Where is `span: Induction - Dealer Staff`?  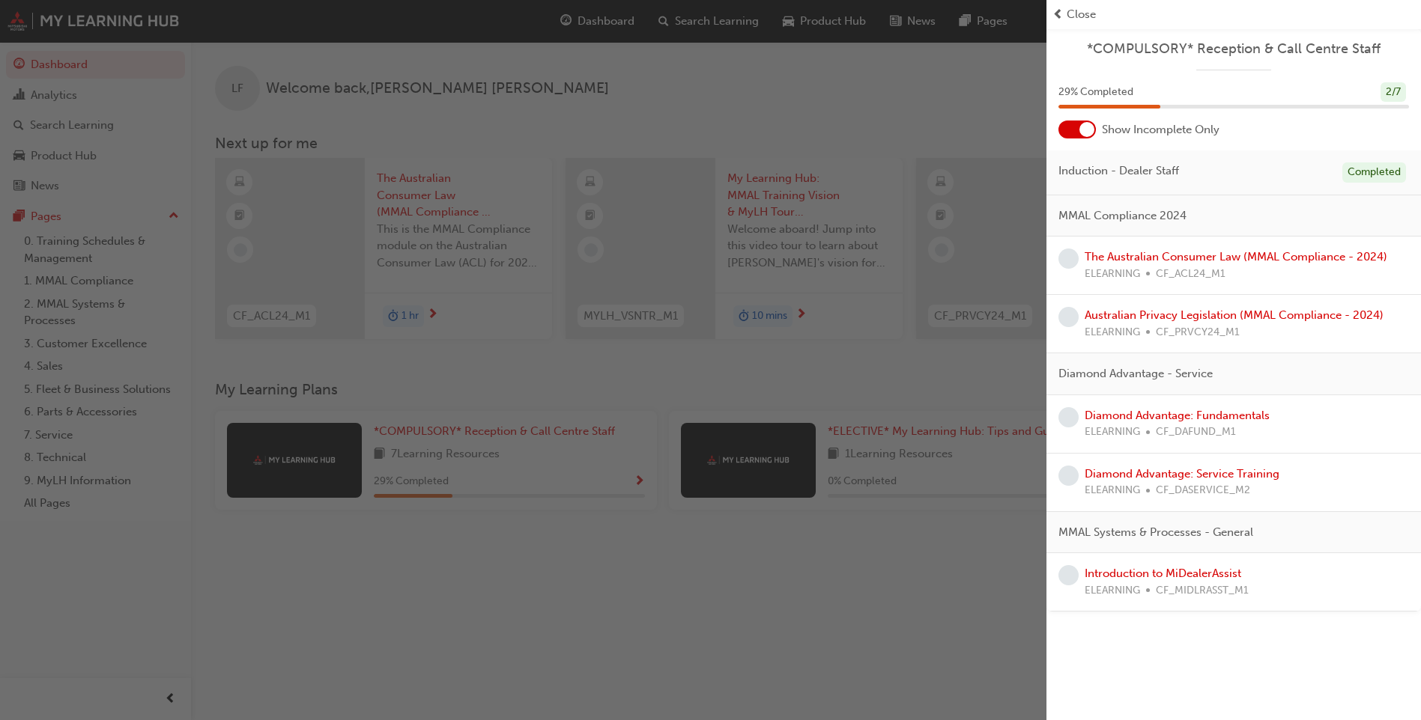 span: Induction - Dealer Staff is located at coordinates (1118, 171).